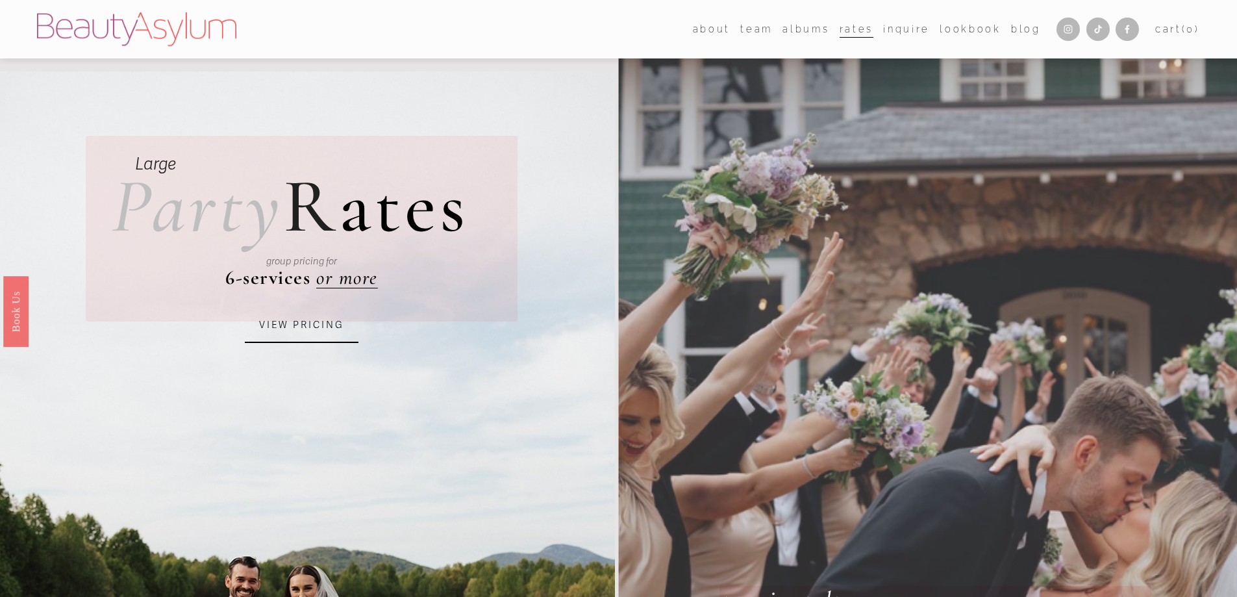 This screenshot has width=1237, height=597. What do you see at coordinates (970, 29) in the screenshot?
I see `a: Lookbook` at bounding box center [970, 29].